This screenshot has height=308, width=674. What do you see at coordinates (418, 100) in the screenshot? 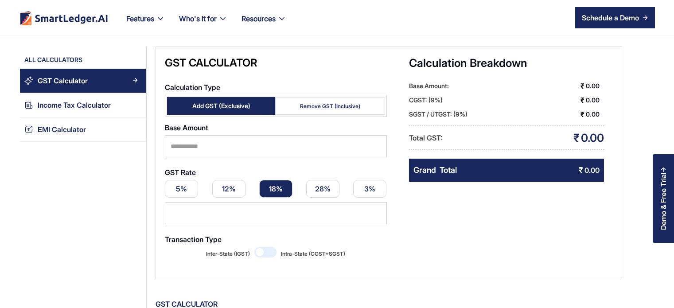
I see `div: CGST:` at bounding box center [418, 100].